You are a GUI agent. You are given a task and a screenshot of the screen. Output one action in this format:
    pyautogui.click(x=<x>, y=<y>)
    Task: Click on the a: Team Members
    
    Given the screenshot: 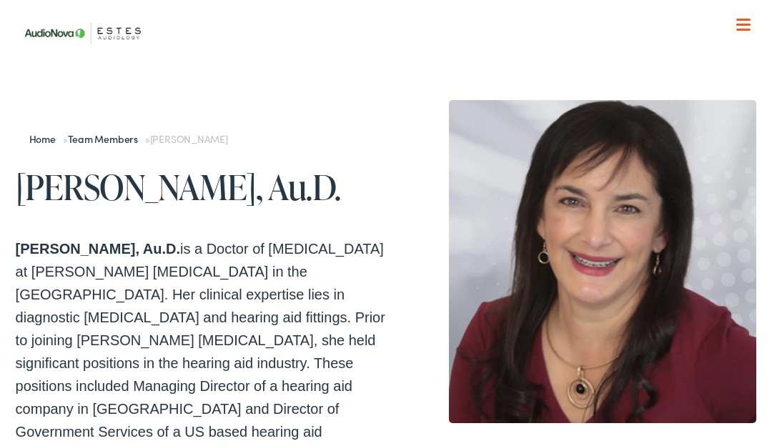 What is the action you would take?
    pyautogui.click(x=107, y=139)
    